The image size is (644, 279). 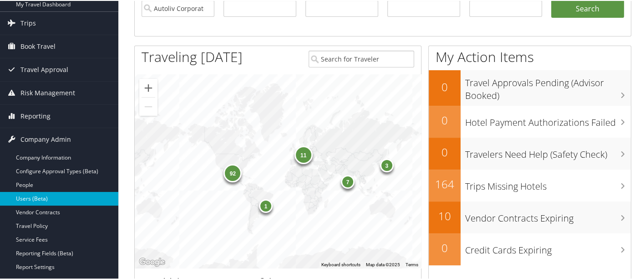 What do you see at coordinates (383, 263) in the screenshot?
I see `span: Map data ©2025` at bounding box center [383, 263].